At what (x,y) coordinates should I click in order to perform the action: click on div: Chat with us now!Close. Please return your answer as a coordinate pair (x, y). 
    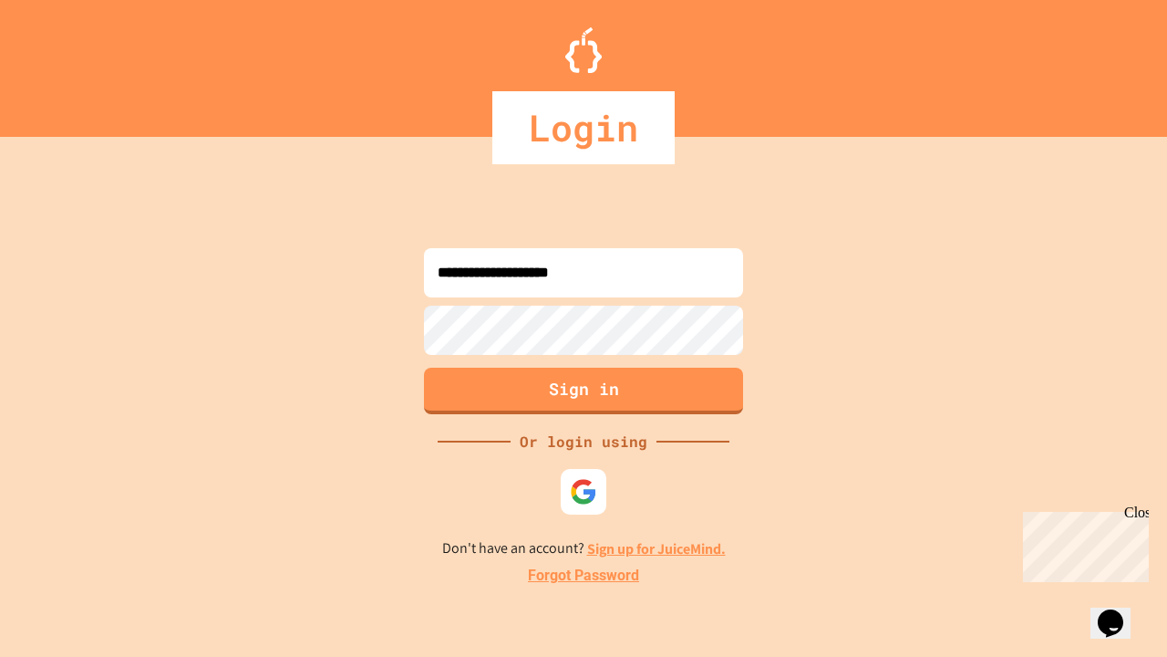
    Looking at the image, I should click on (67, 61).